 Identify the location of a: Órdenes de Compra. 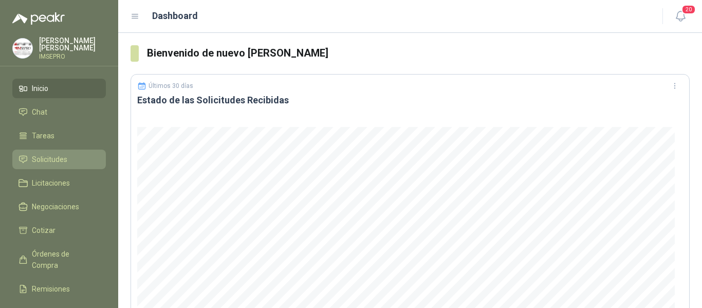
(59, 260).